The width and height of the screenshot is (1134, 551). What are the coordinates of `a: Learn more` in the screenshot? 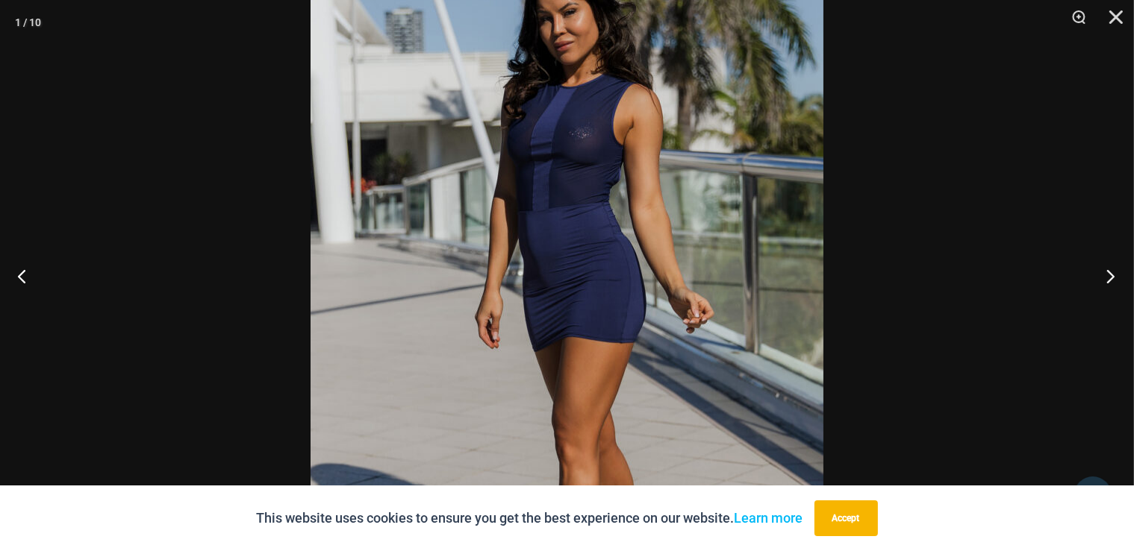 It's located at (769, 518).